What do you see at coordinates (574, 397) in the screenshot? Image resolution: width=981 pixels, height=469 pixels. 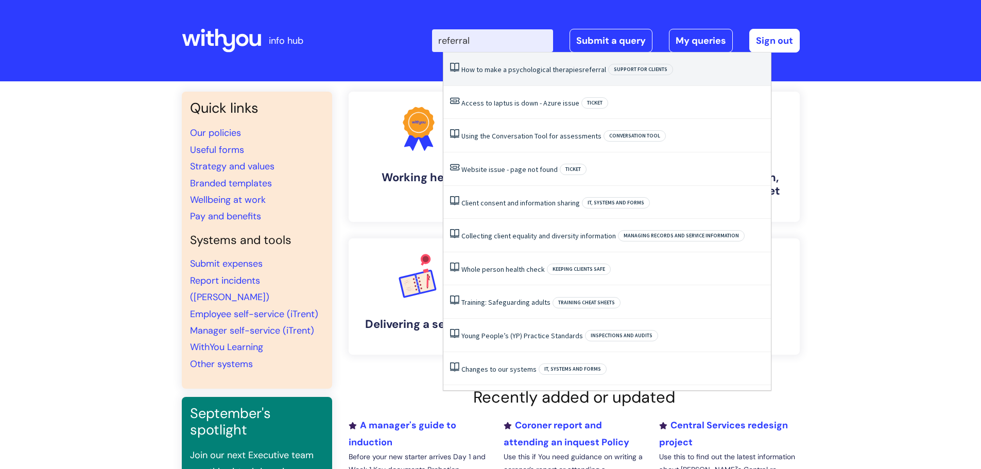 I see `h2: Recently added or updated` at bounding box center [574, 397].